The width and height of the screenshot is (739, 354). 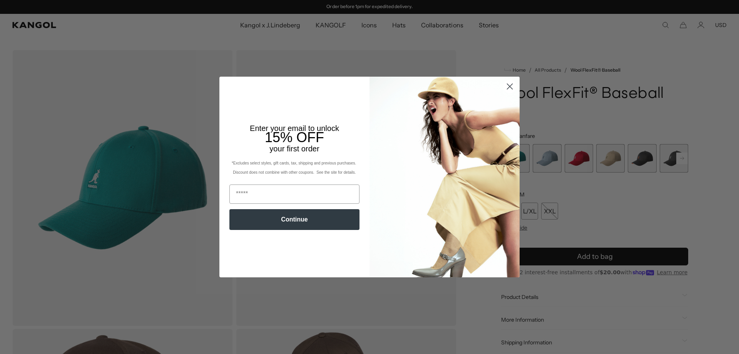 What do you see at coordinates (294, 167) in the screenshot?
I see `span: *Excludes select styles, gift cards, tax, shipping and previous purchases. Discount does not comb...` at bounding box center [294, 167].